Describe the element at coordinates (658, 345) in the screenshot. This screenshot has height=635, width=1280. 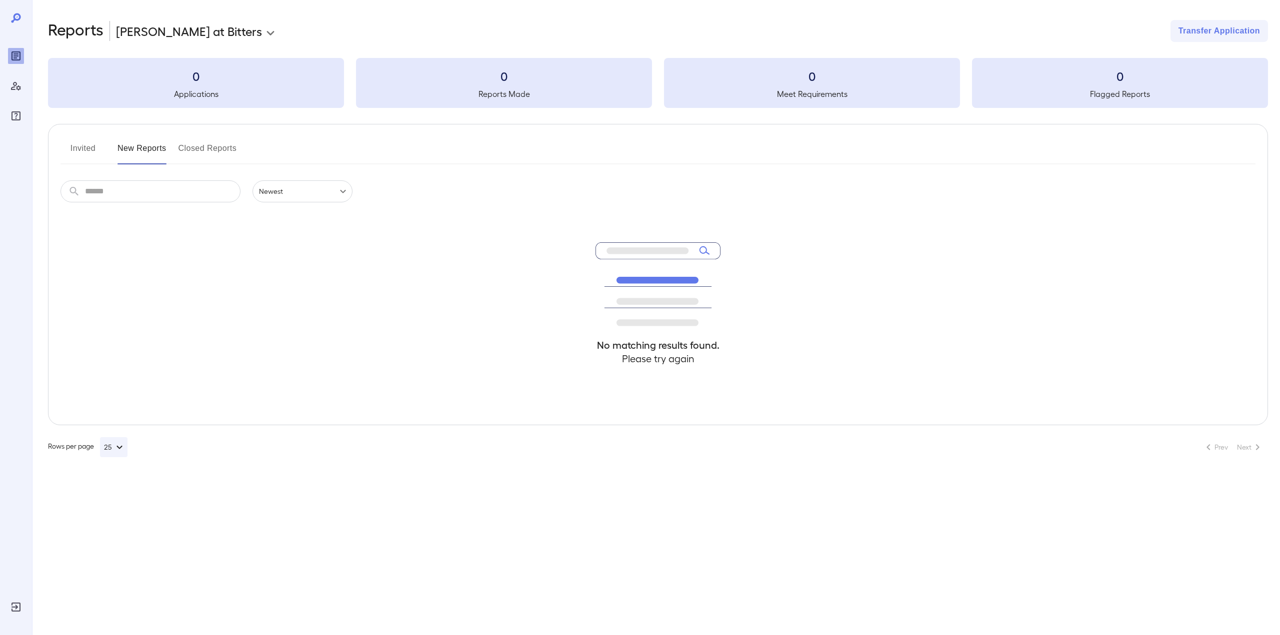
I see `h4: No matching results found.` at that location.